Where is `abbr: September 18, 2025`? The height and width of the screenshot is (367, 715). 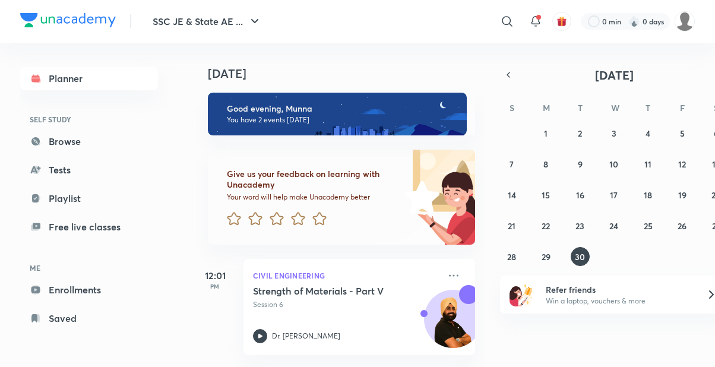
abbr: September 18, 2025 is located at coordinates (648, 195).